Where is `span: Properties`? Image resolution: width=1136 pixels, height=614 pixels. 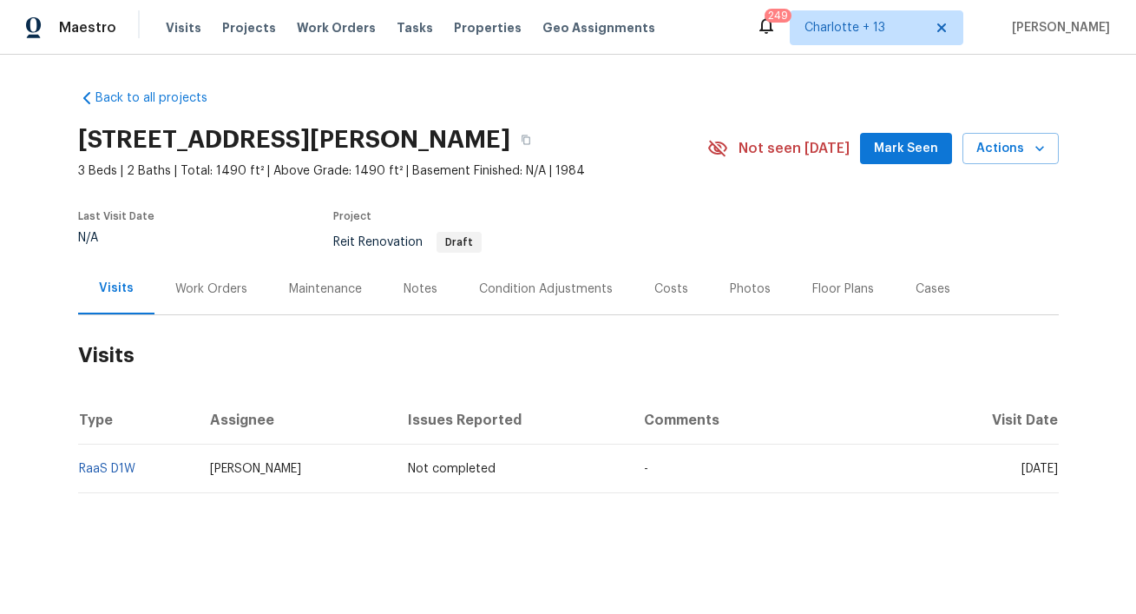 span: Properties is located at coordinates (488, 28).